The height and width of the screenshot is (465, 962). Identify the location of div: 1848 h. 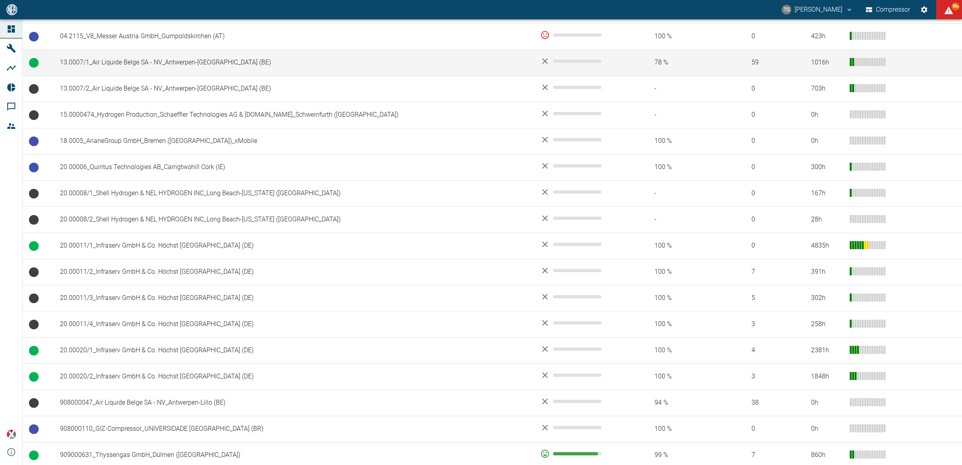
(827, 376).